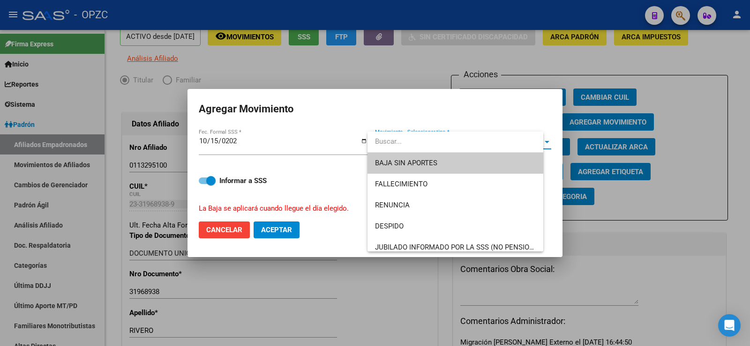 The image size is (750, 346). What do you see at coordinates (406, 163) in the screenshot?
I see `span: BAJA SIN APORTES` at bounding box center [406, 163].